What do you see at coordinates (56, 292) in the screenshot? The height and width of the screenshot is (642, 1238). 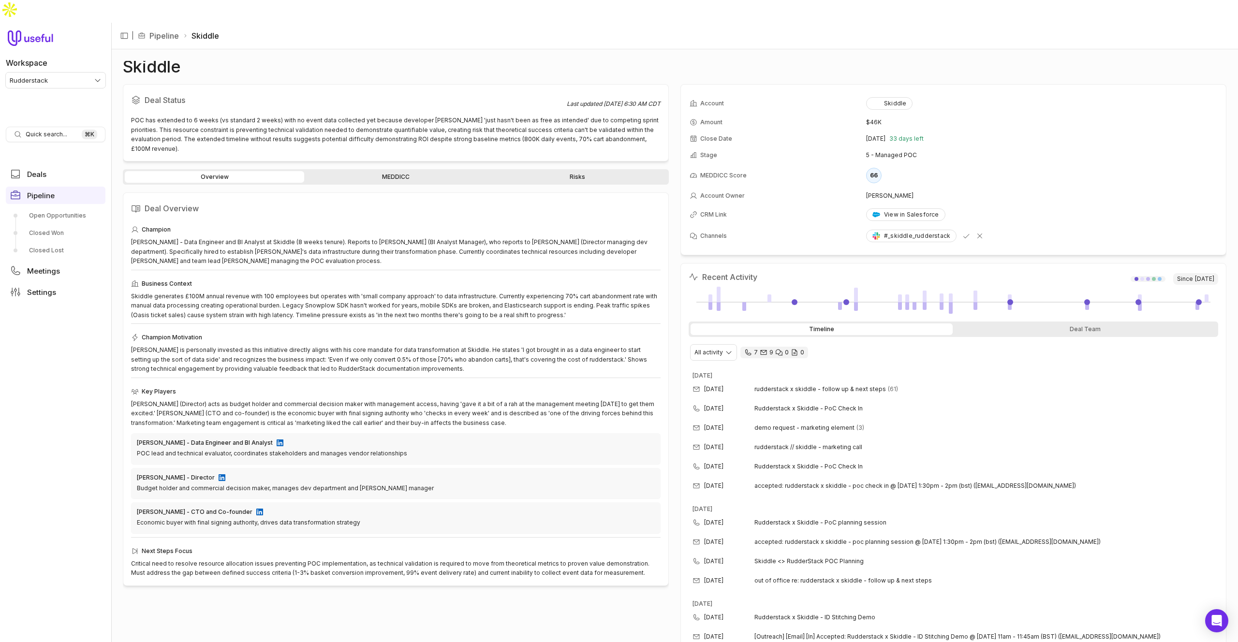 I see `a: Settings` at bounding box center [56, 292].